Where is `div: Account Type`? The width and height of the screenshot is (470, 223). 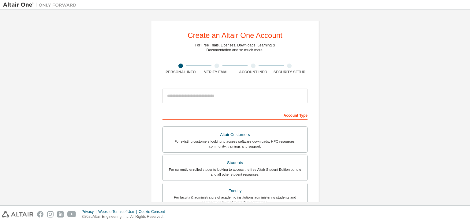
div: Account Type is located at coordinates (235, 115).